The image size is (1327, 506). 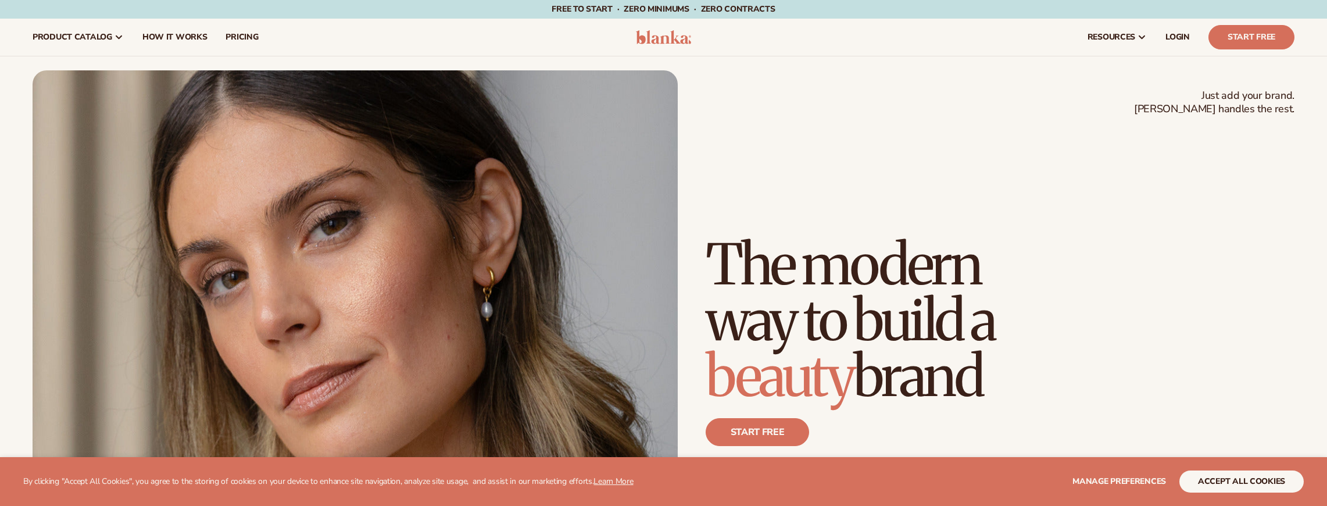 What do you see at coordinates (663, 37) in the screenshot?
I see `img: logo` at bounding box center [663, 37].